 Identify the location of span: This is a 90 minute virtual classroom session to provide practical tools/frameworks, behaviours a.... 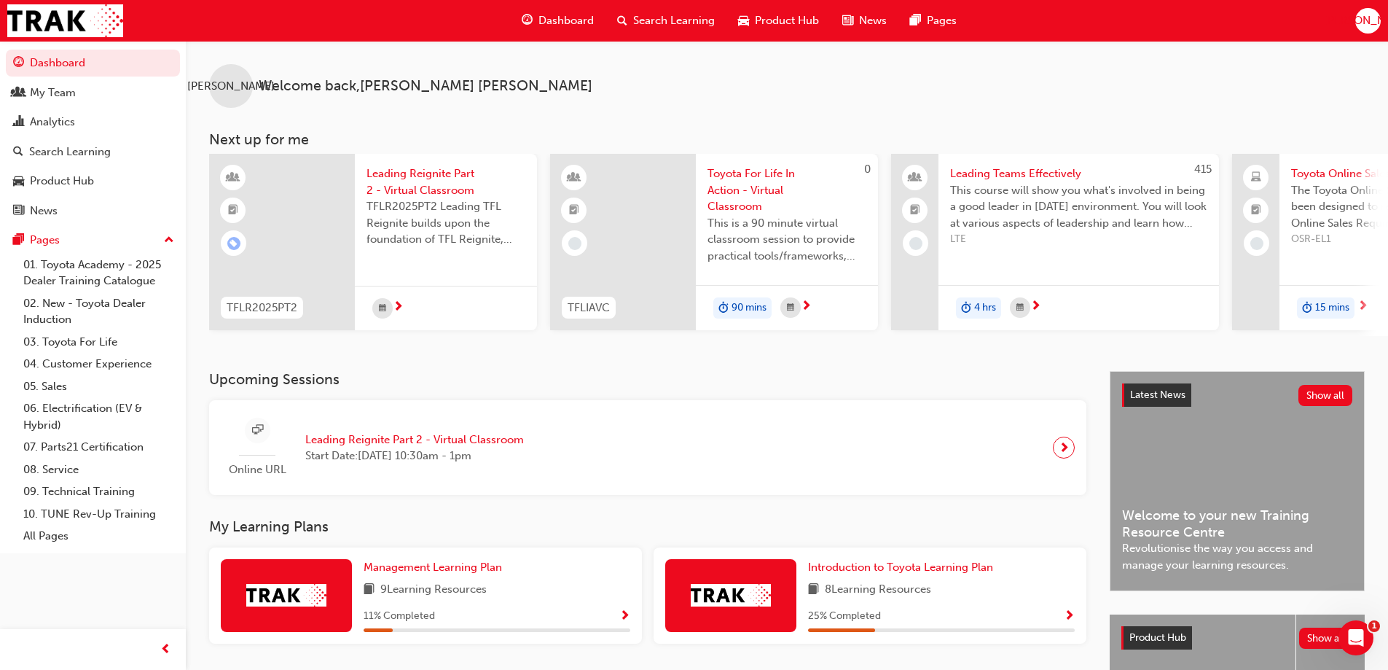
(787, 240).